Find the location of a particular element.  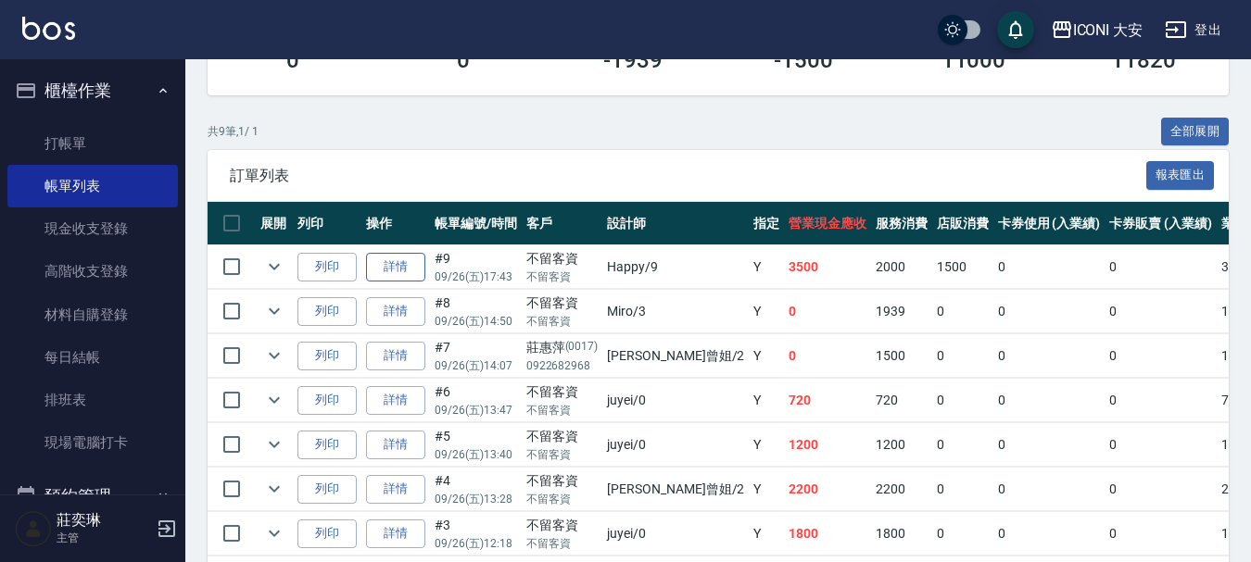

td: #9 is located at coordinates (475, 267).